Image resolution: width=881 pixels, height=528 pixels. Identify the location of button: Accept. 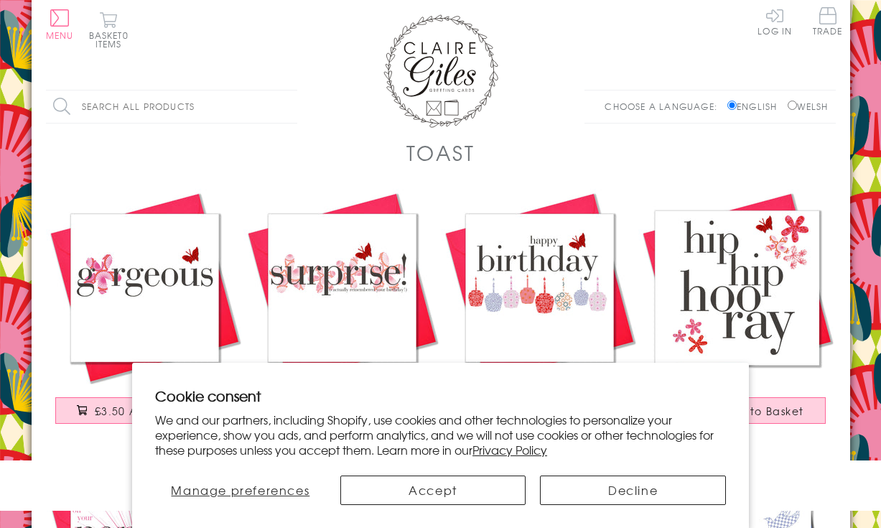
(433, 490).